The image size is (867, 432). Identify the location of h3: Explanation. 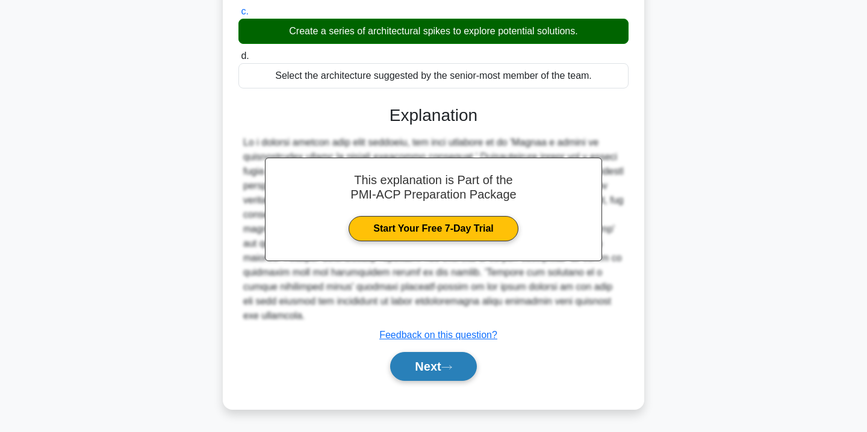
(434, 116).